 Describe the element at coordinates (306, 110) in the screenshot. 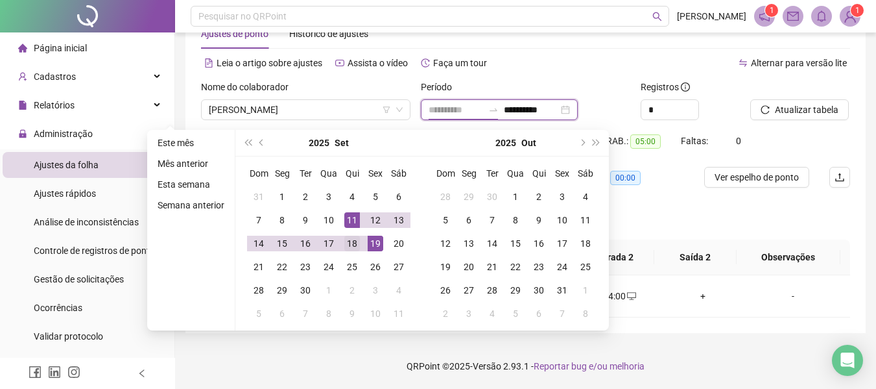

I see `span: GIORGIA SOUTO BRACAGLIA` at that location.